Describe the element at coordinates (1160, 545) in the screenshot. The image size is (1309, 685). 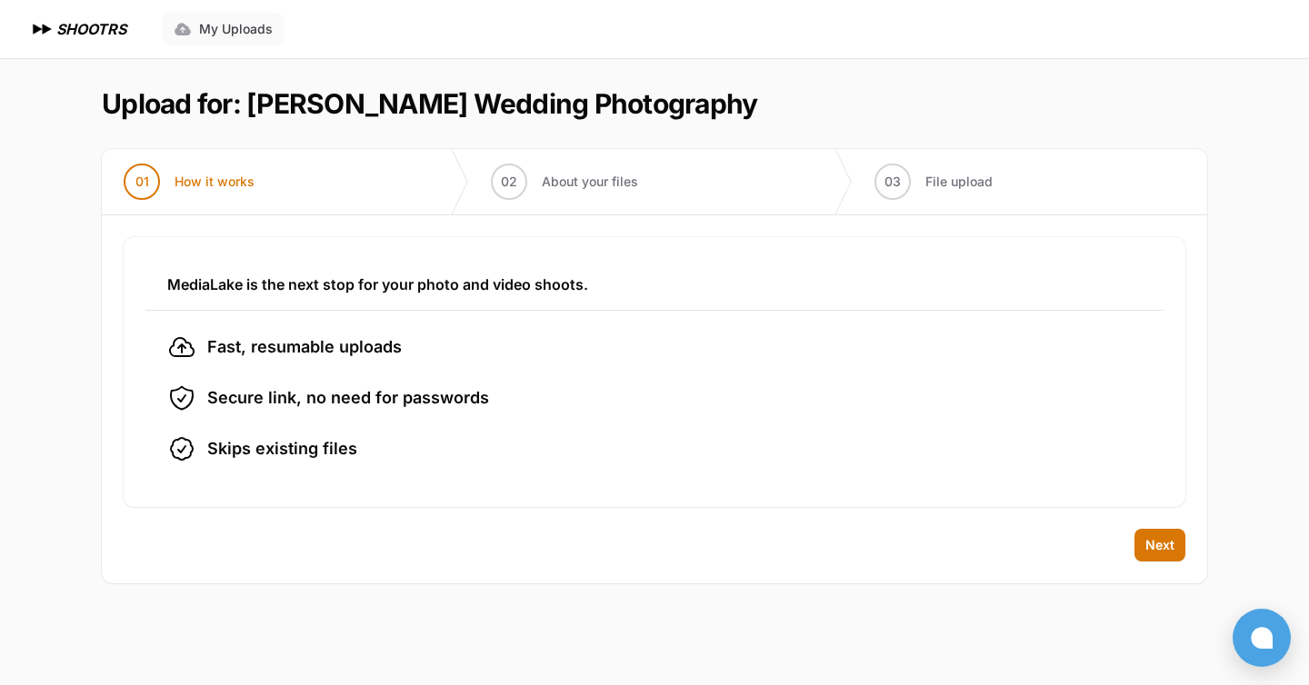
I see `span: Next` at that location.